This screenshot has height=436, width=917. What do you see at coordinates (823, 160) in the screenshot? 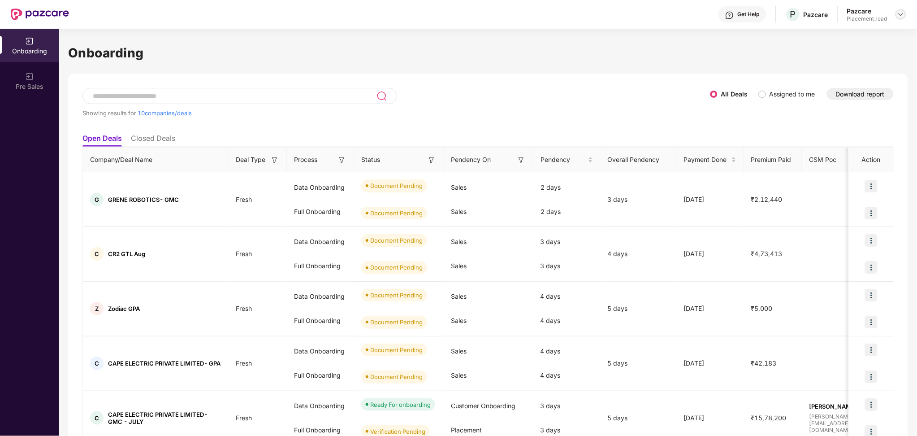
I see `span: CSM Poc` at bounding box center [823, 160].